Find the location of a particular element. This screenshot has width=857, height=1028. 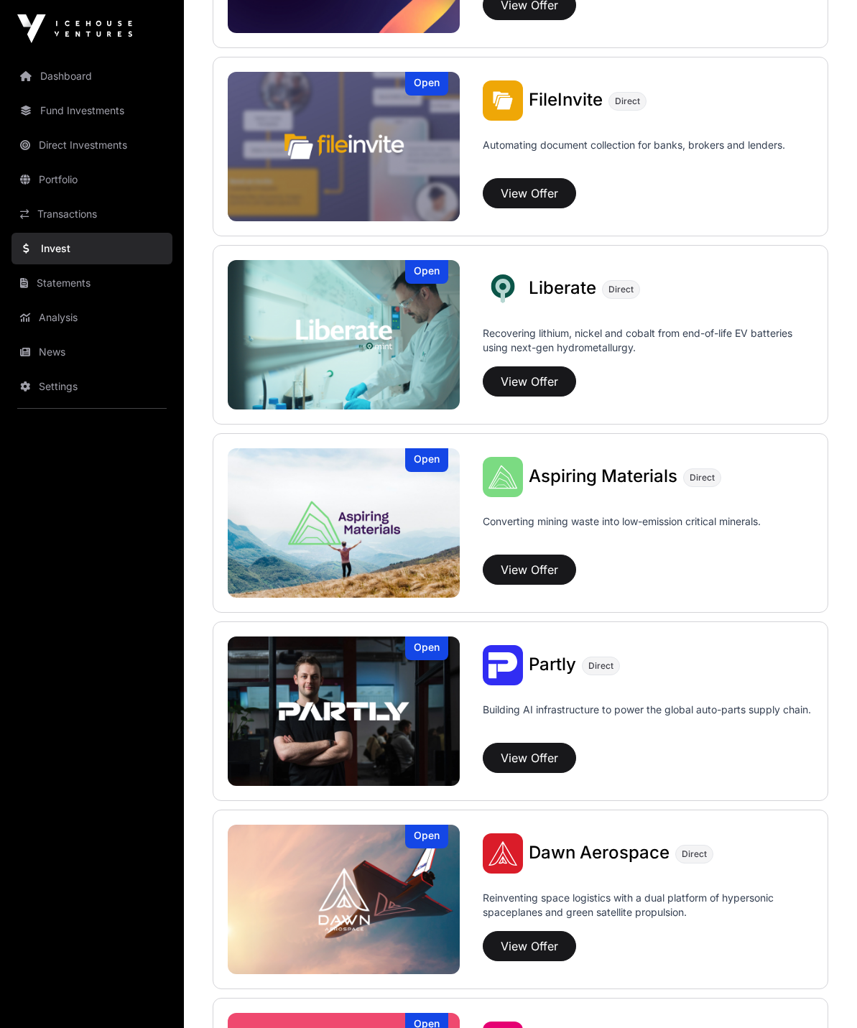

span: FileInvite is located at coordinates (565, 99).